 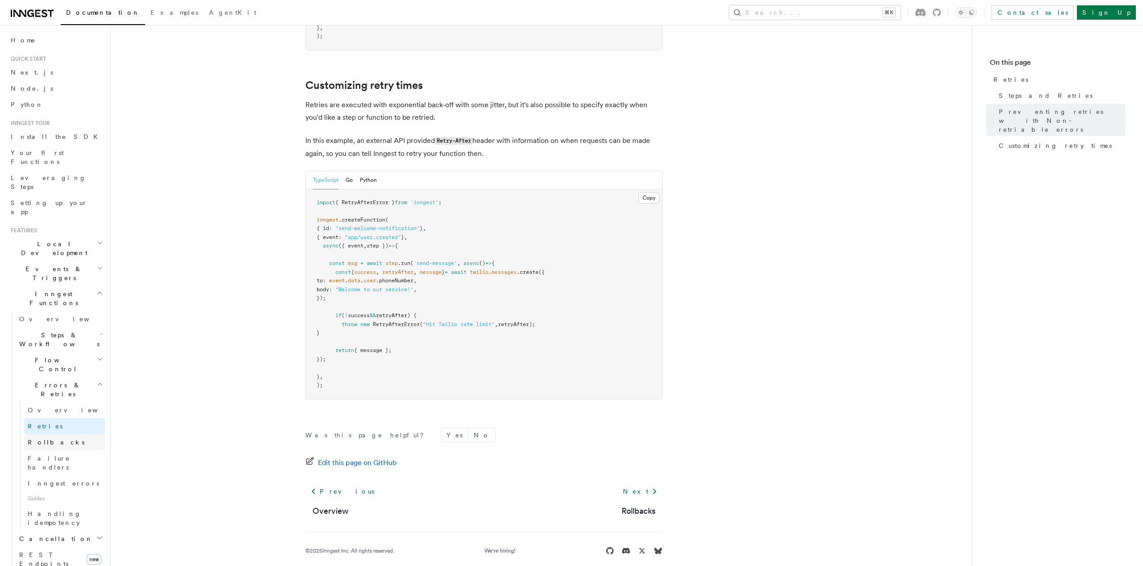 I want to click on span: Install the SDK, so click(x=57, y=137).